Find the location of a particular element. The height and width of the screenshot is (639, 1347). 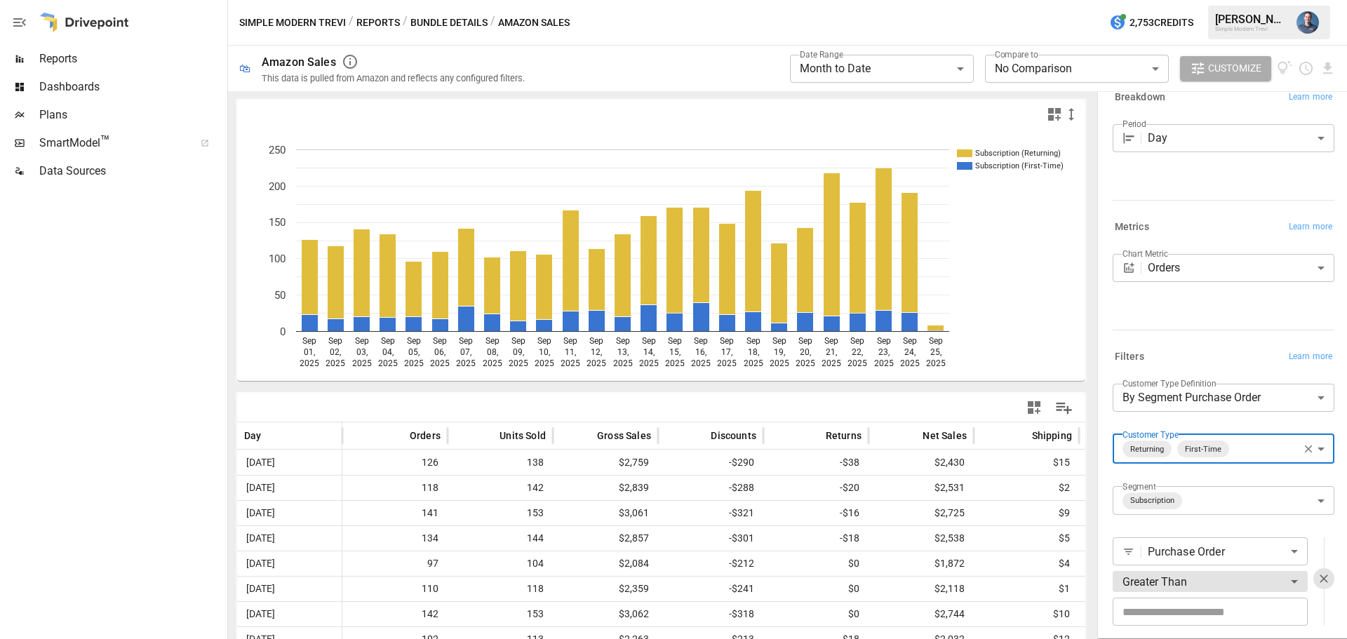

text: 100 is located at coordinates (277, 259).